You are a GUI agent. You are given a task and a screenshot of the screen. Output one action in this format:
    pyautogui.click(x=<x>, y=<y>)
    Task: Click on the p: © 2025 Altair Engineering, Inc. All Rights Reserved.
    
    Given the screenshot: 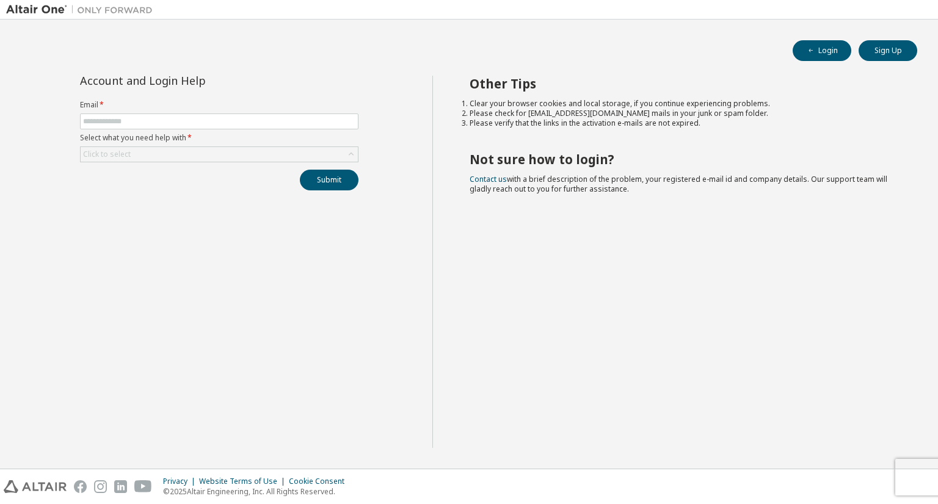 What is the action you would take?
    pyautogui.click(x=257, y=491)
    